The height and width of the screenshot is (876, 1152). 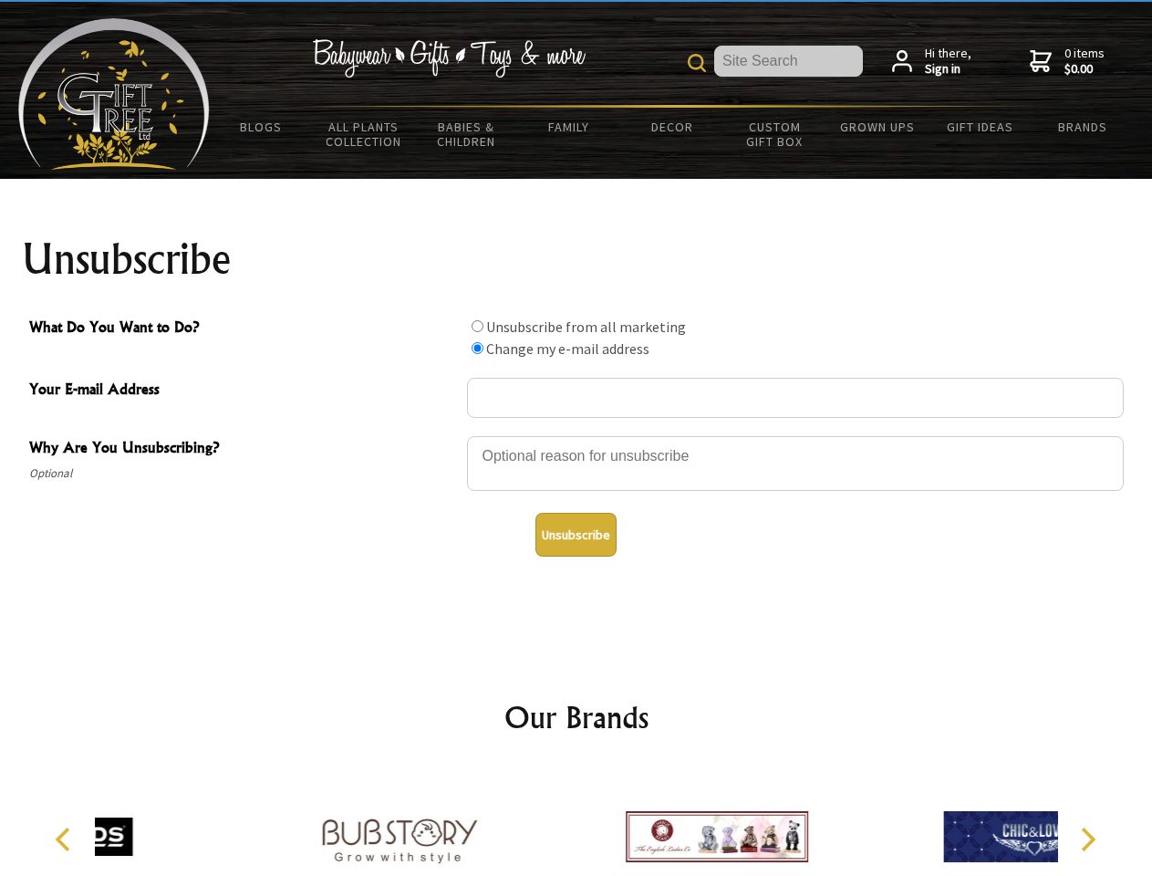 What do you see at coordinates (931, 61) in the screenshot?
I see `a: Hi there,Sign in` at bounding box center [931, 61].